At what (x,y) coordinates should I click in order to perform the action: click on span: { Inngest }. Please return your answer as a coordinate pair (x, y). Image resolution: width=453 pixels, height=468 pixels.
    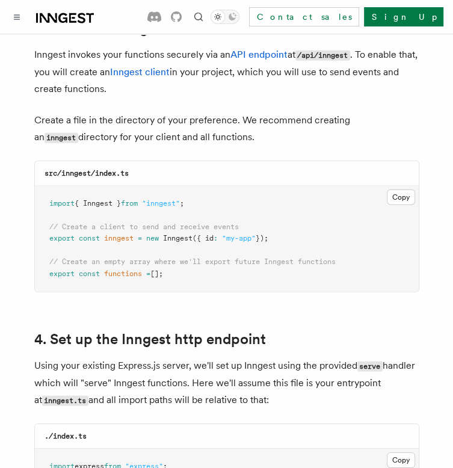
    Looking at the image, I should click on (97, 203).